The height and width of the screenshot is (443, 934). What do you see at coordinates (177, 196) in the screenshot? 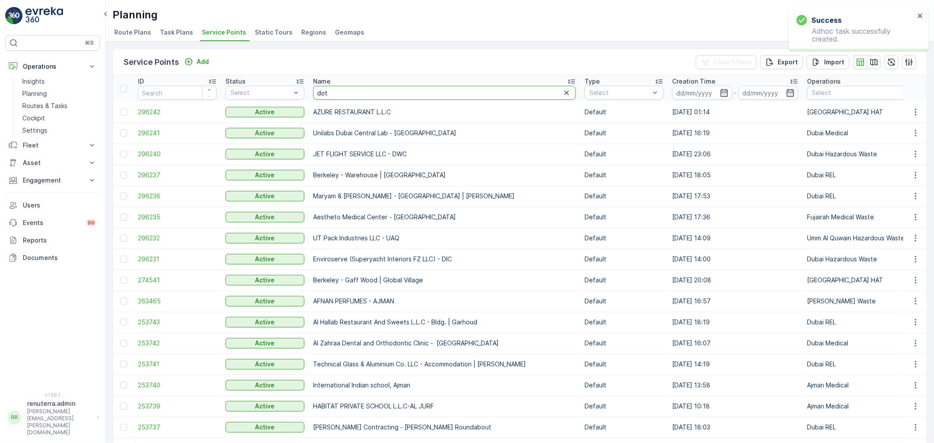
I see `span: 296236` at bounding box center [177, 196].